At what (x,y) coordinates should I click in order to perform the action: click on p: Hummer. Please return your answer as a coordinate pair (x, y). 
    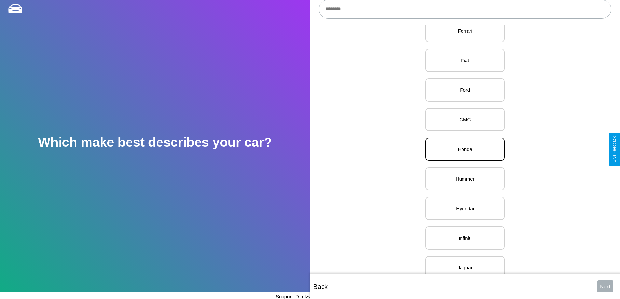
    Looking at the image, I should click on (465, 179).